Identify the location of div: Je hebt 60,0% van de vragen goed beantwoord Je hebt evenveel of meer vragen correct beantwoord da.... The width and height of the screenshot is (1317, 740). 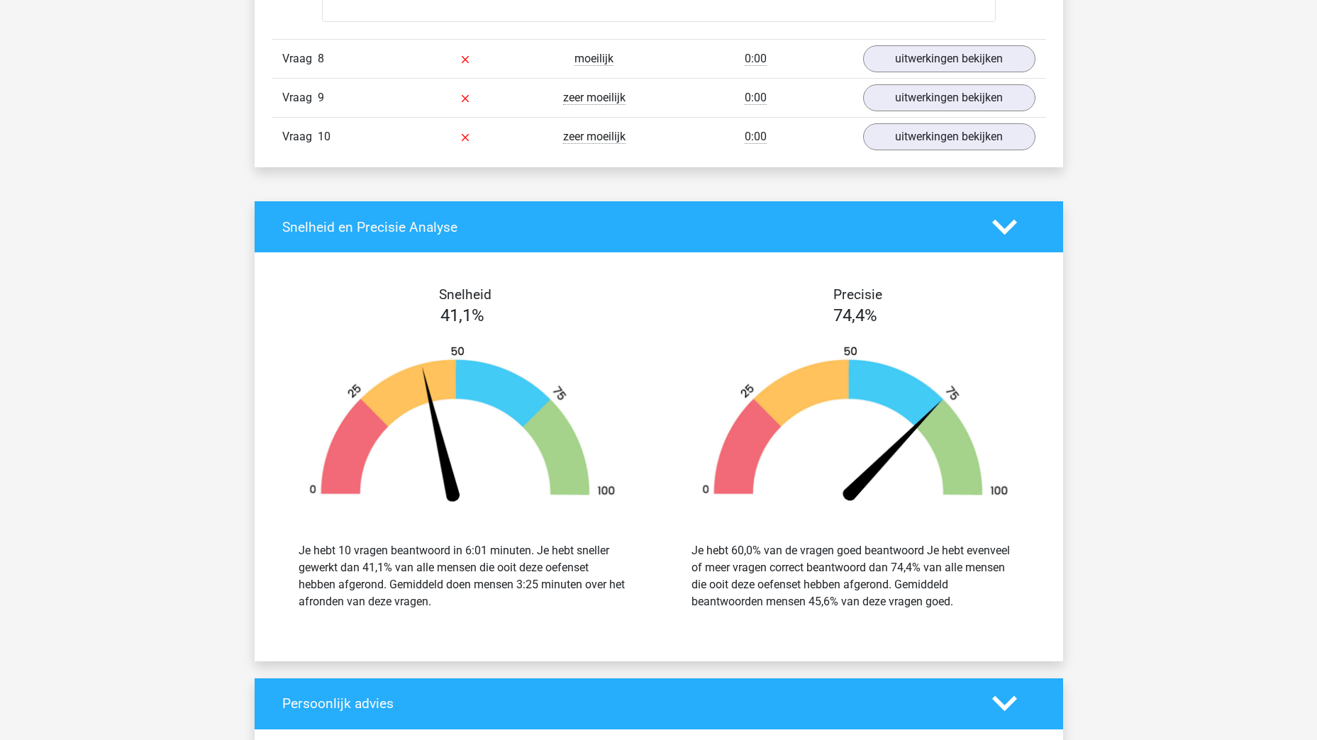
(855, 576).